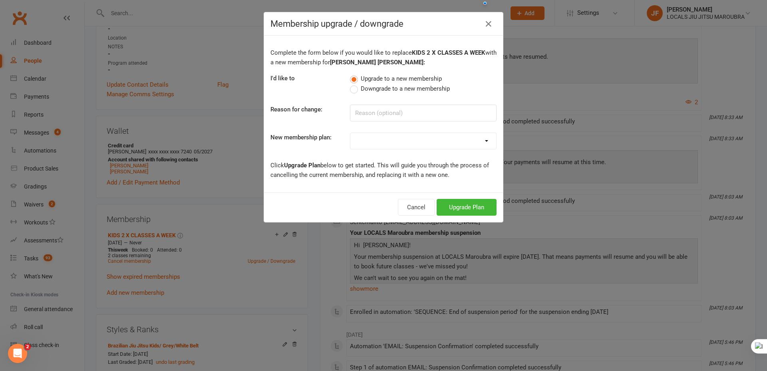 Image resolution: width=767 pixels, height=371 pixels. I want to click on p: Click below to get started. This will guide you through the process of cancelling the current mem..., so click(384, 170).